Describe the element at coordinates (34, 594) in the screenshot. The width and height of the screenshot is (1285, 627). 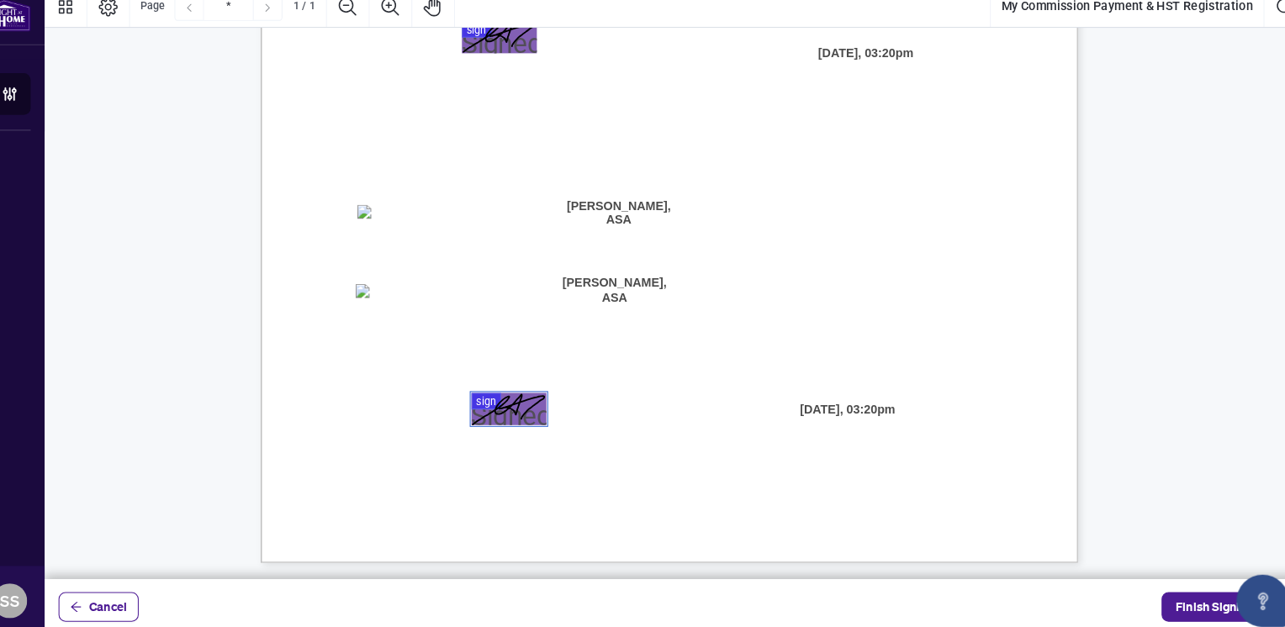
I see `span: SS` at that location.